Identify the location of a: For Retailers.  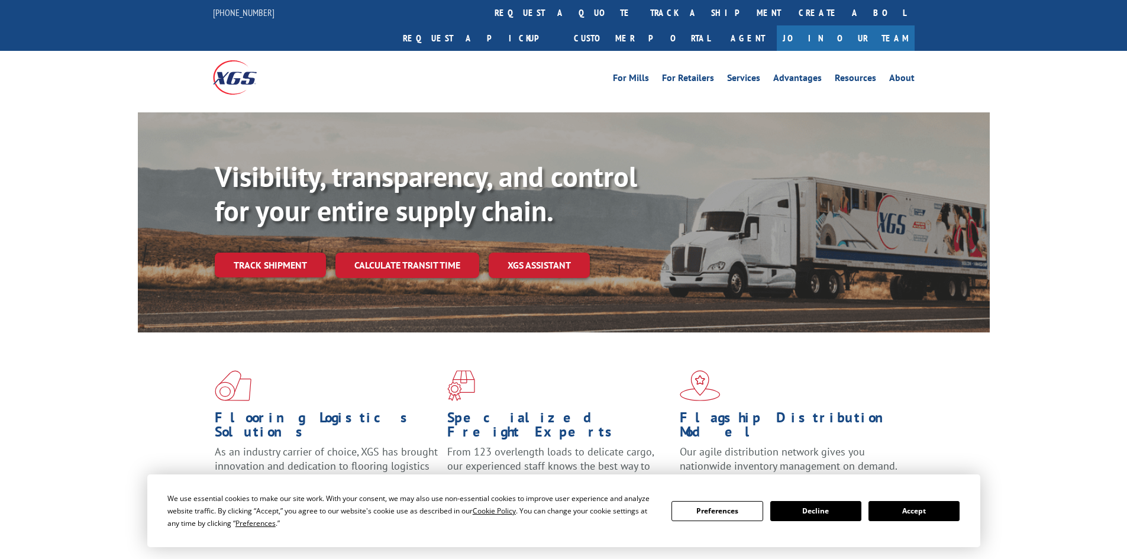
(688, 80).